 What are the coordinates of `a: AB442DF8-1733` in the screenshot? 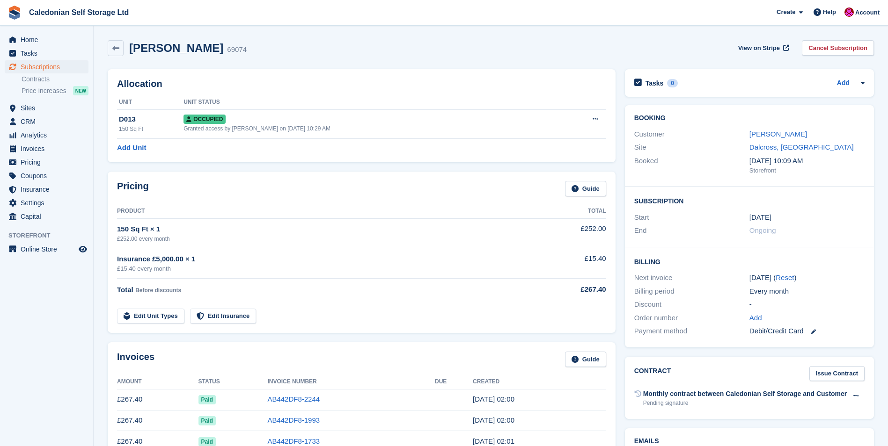 It's located at (293, 441).